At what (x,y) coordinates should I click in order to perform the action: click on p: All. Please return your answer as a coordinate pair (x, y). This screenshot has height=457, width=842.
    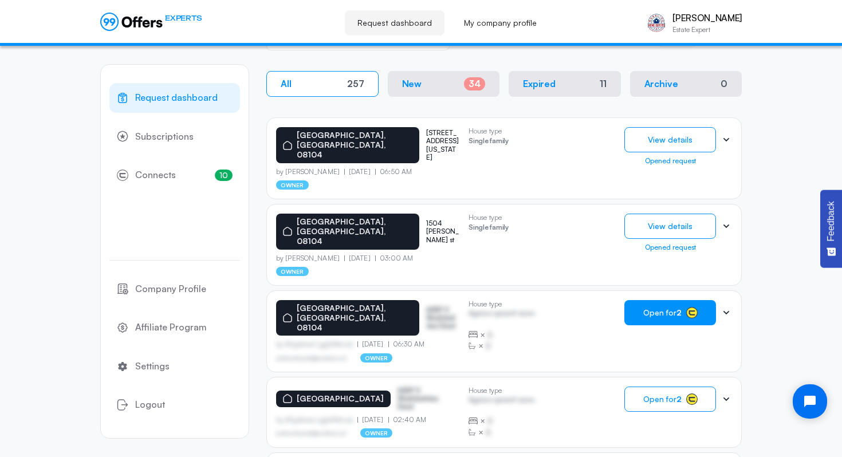
    Looking at the image, I should click on (286, 84).